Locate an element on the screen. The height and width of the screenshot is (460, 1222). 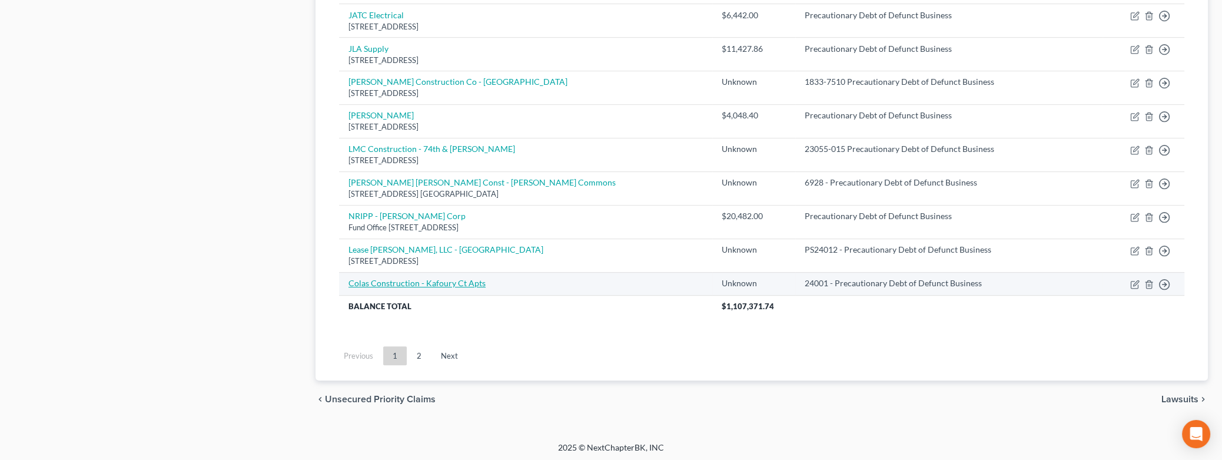
th: Balance Total is located at coordinates (526, 306).